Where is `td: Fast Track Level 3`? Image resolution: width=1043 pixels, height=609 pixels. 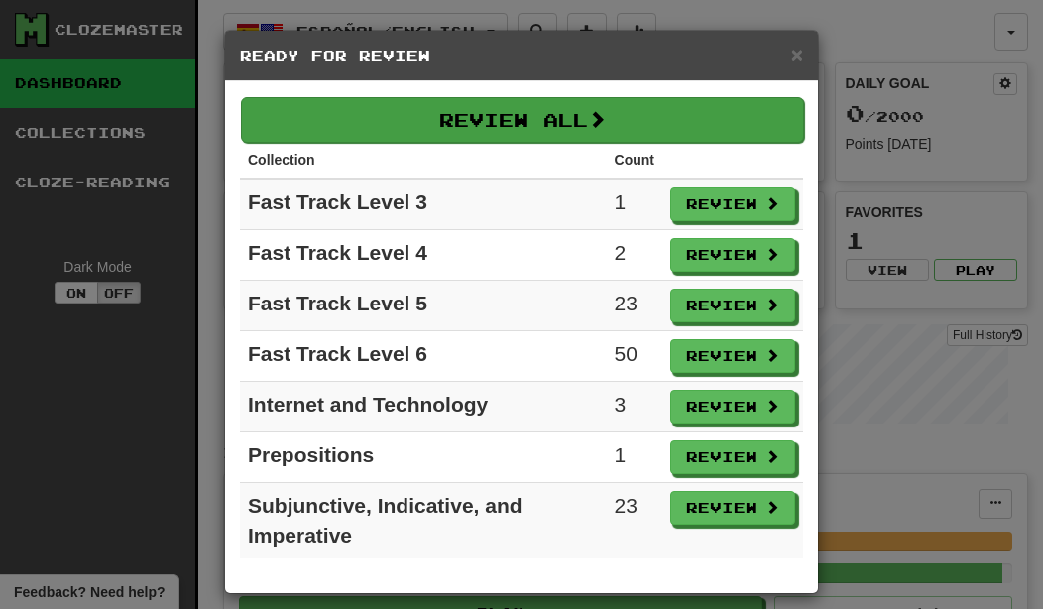 td: Fast Track Level 3 is located at coordinates (424, 204).